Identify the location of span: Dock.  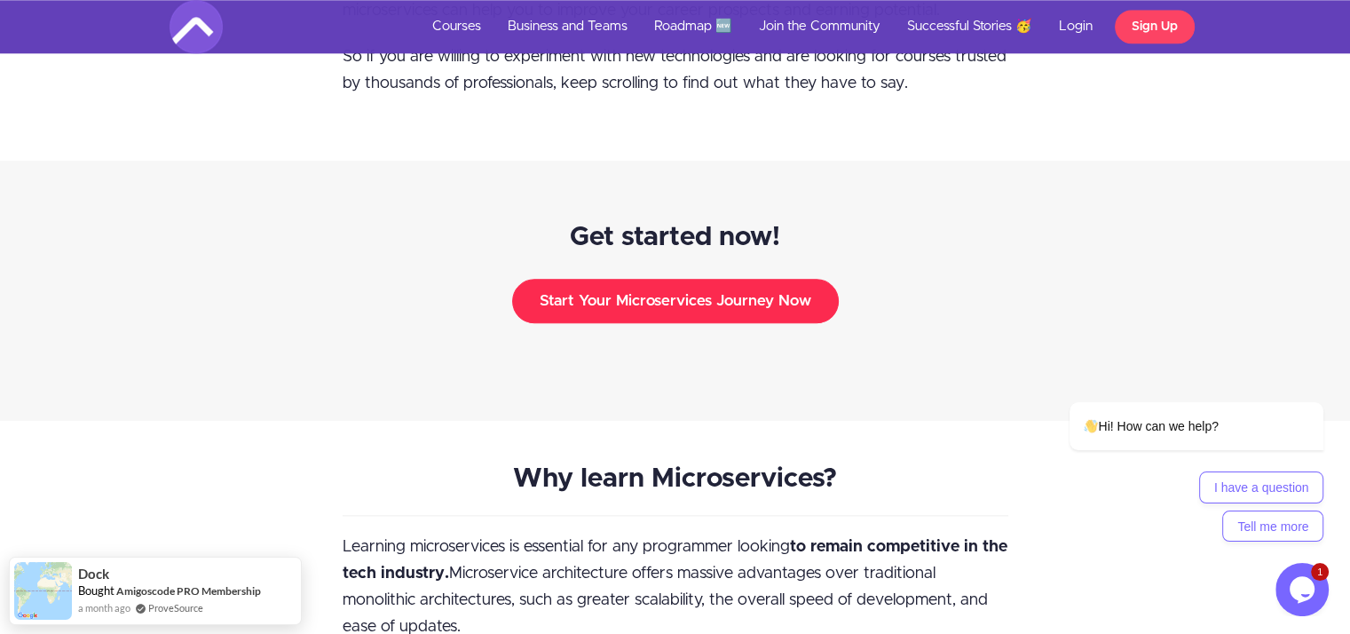
(93, 573).